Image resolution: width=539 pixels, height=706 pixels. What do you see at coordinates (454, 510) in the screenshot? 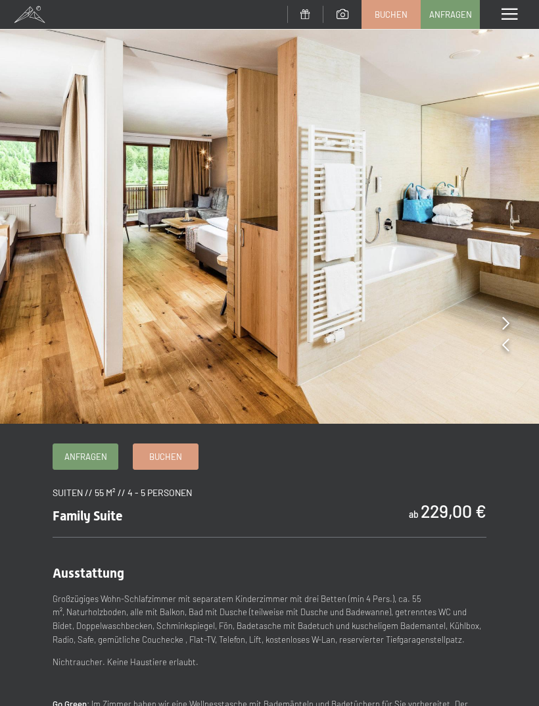
I see `b: 229,00 €` at bounding box center [454, 510].